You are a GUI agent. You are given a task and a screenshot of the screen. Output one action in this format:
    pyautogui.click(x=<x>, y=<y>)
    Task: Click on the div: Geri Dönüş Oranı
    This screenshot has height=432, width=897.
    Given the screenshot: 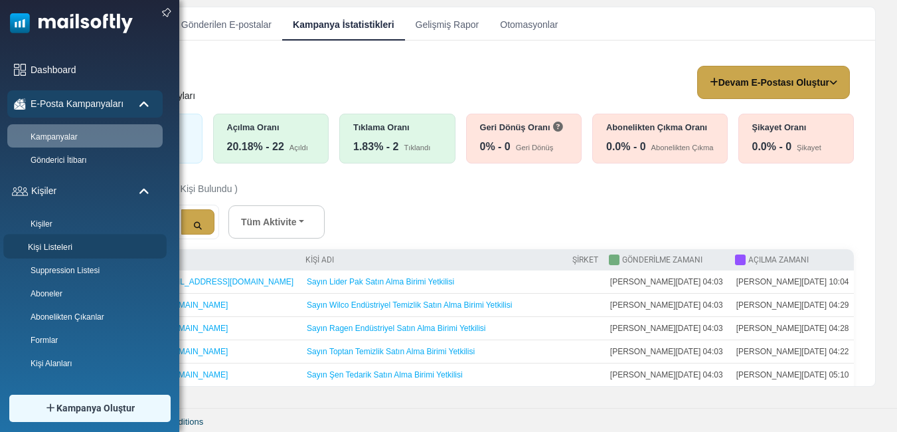 What is the action you would take?
    pyautogui.click(x=524, y=127)
    